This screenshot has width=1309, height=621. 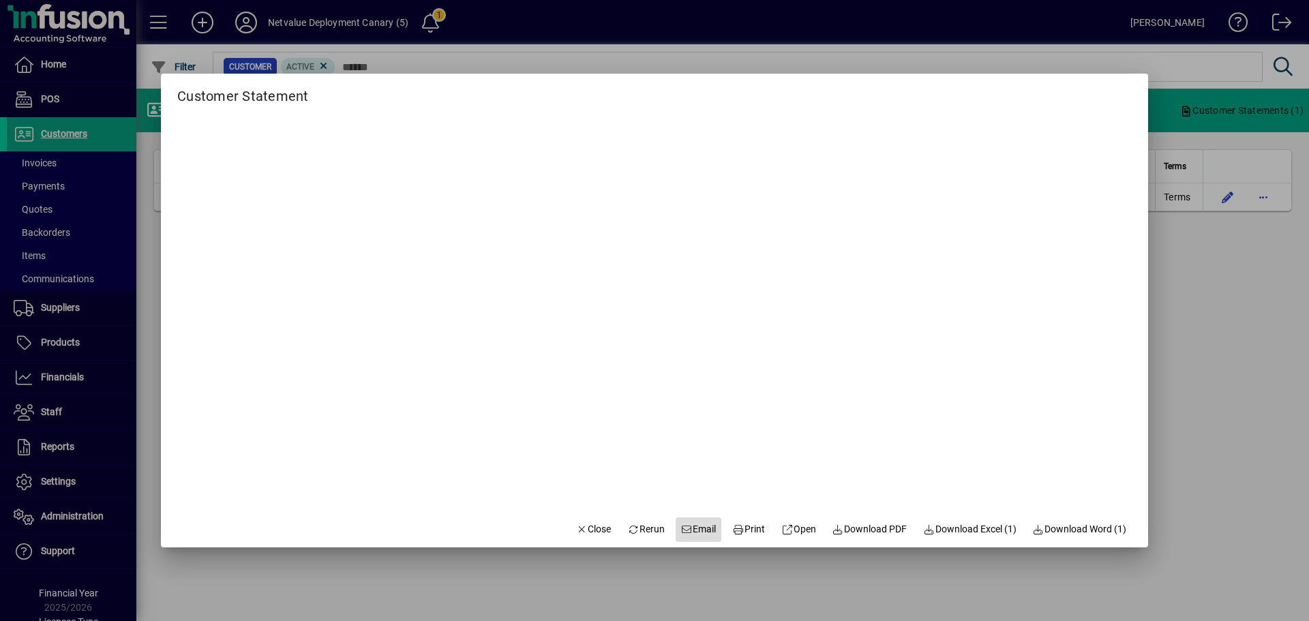 I want to click on span: Download Word (1), so click(x=1080, y=529).